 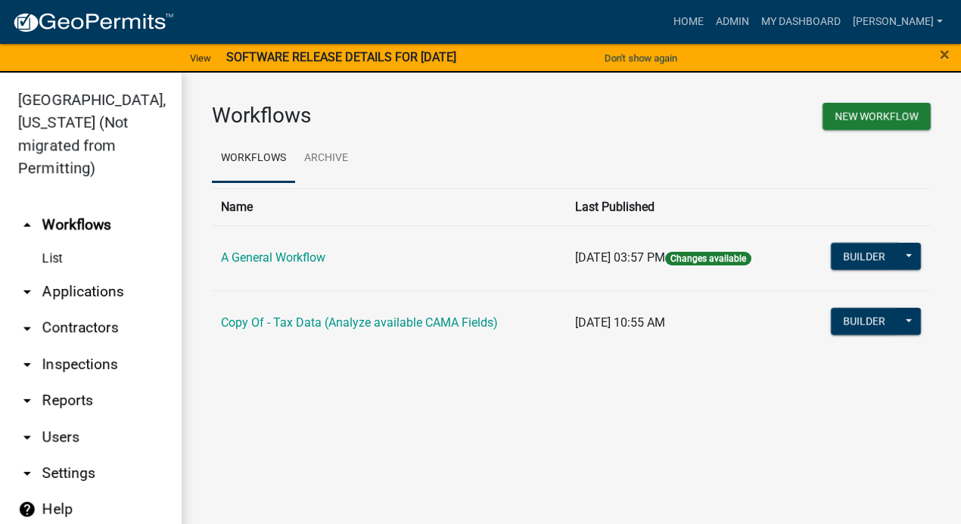 What do you see at coordinates (273, 257) in the screenshot?
I see `a: A General Workflow` at bounding box center [273, 257].